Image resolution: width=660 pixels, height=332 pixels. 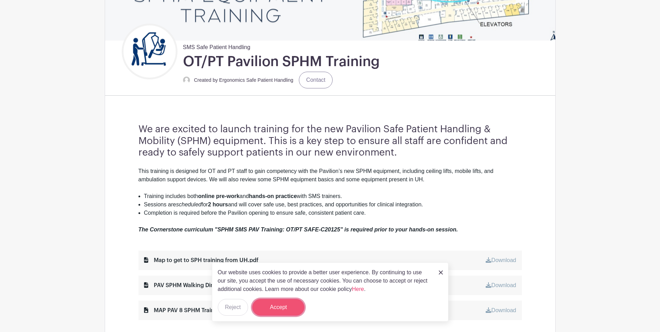 I want to click on a: Here, so click(x=358, y=289).